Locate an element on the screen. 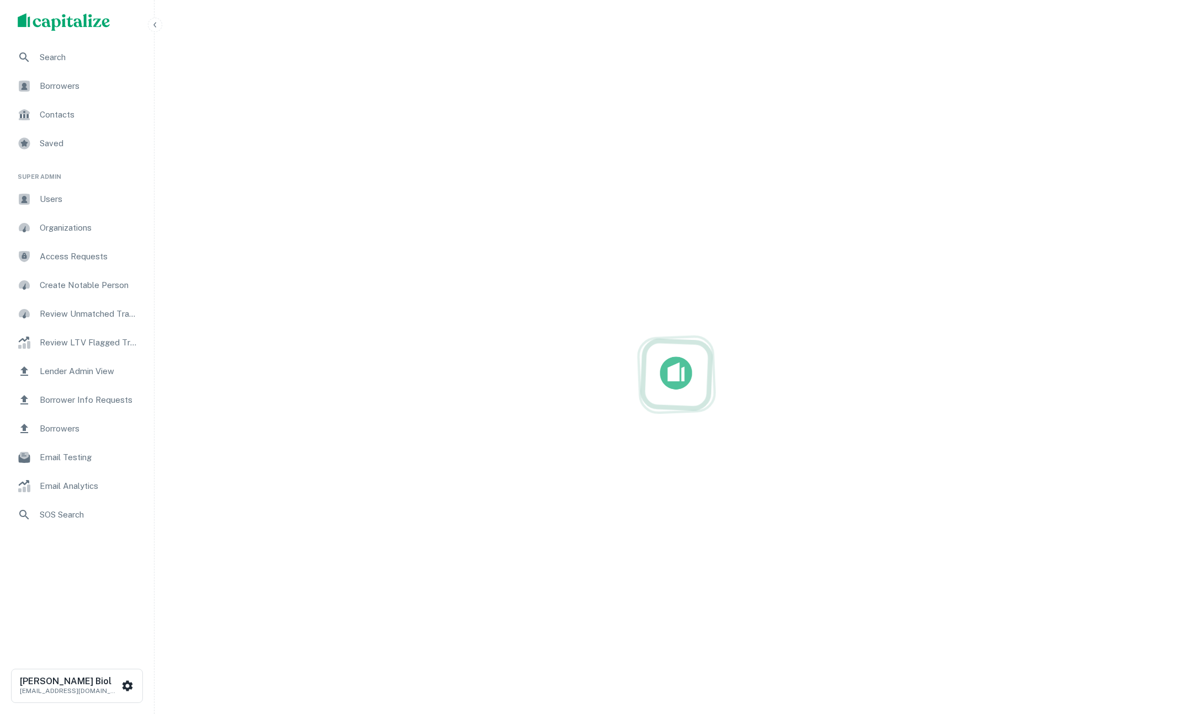  a: Search is located at coordinates (77, 57).